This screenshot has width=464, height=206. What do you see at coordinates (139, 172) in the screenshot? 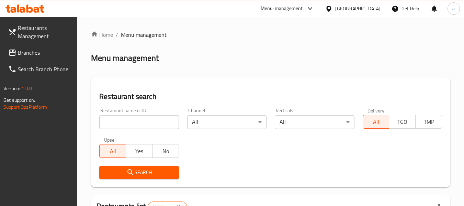
I see `span: Search` at bounding box center [139, 172].